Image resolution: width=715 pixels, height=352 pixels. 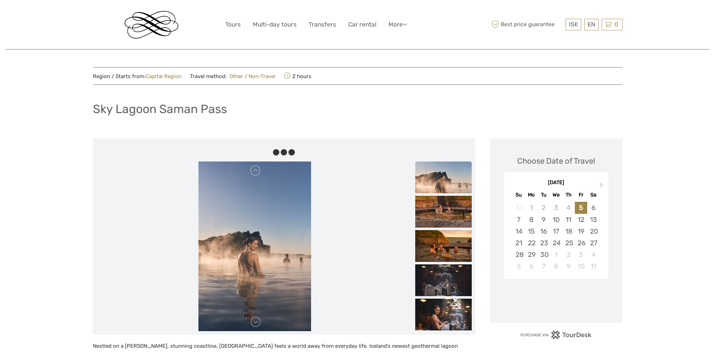 What do you see at coordinates (444, 212) in the screenshot?
I see `img: 48c4cd10c133470c9c2d3363953fbfac_slider_thumbnail.jpeg` at bounding box center [444, 212].